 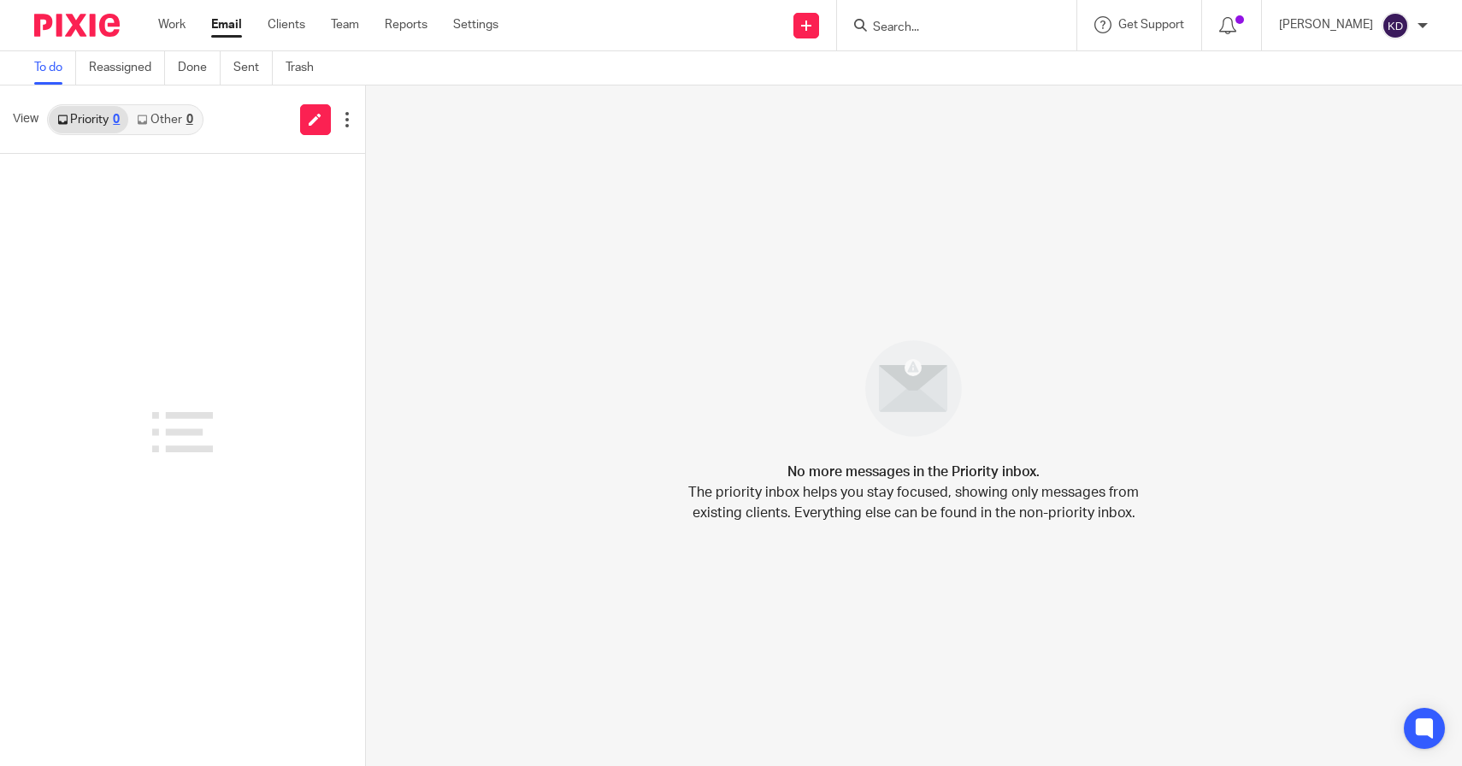 What do you see at coordinates (227, 25) in the screenshot?
I see `a: Email` at bounding box center [227, 25].